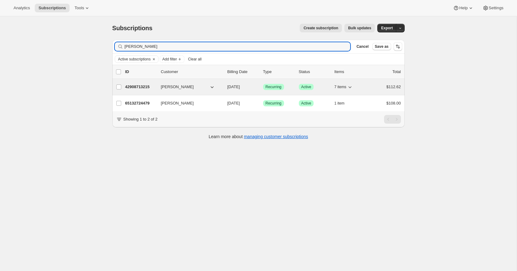  I want to click on span: Tools, so click(79, 8).